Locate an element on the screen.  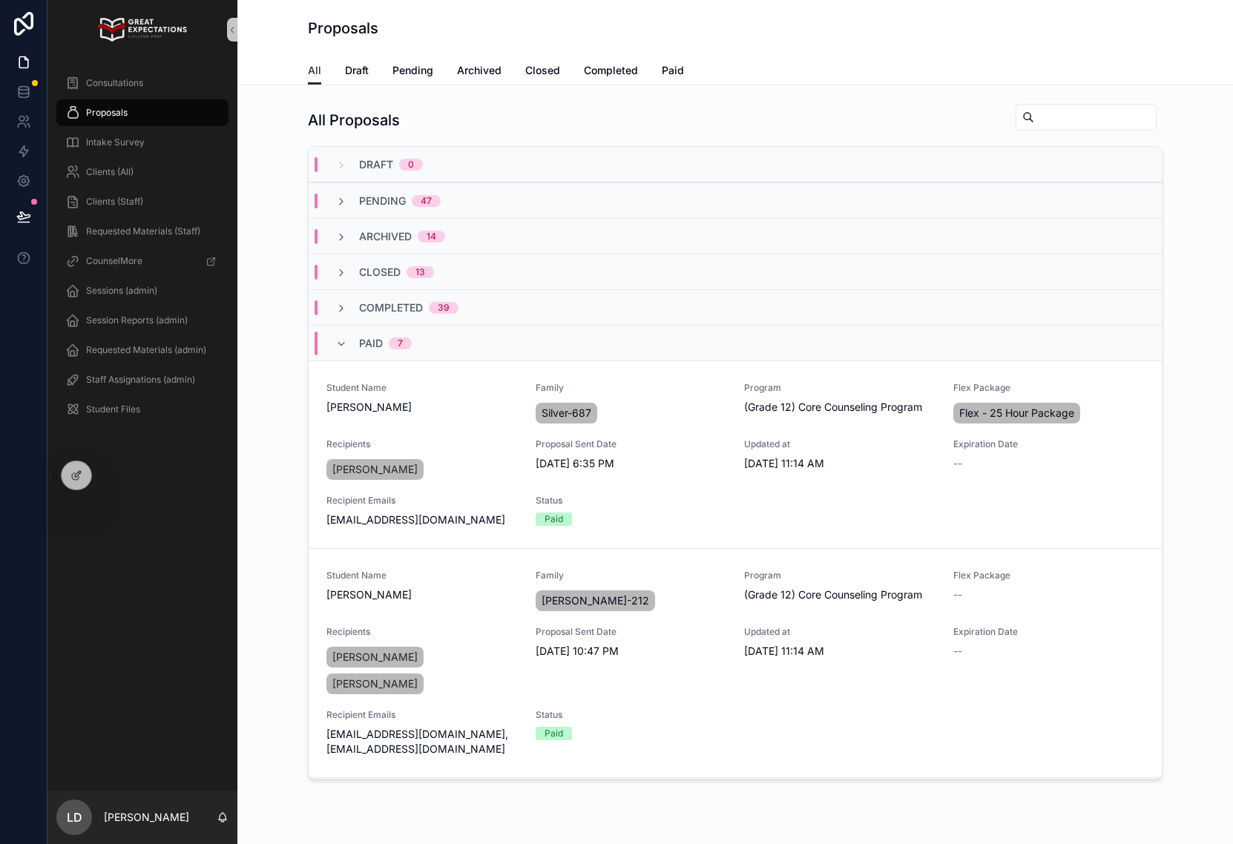
a: Completed is located at coordinates (611, 72).